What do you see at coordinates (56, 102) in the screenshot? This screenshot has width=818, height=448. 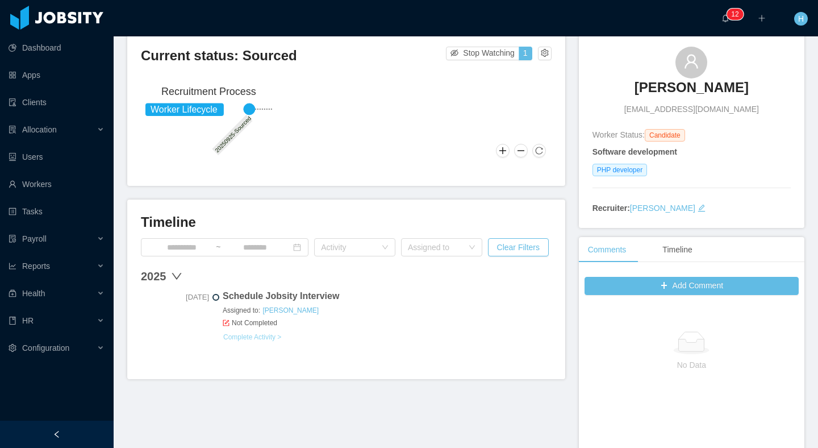 I see `a: icon: auditClients` at bounding box center [56, 102].